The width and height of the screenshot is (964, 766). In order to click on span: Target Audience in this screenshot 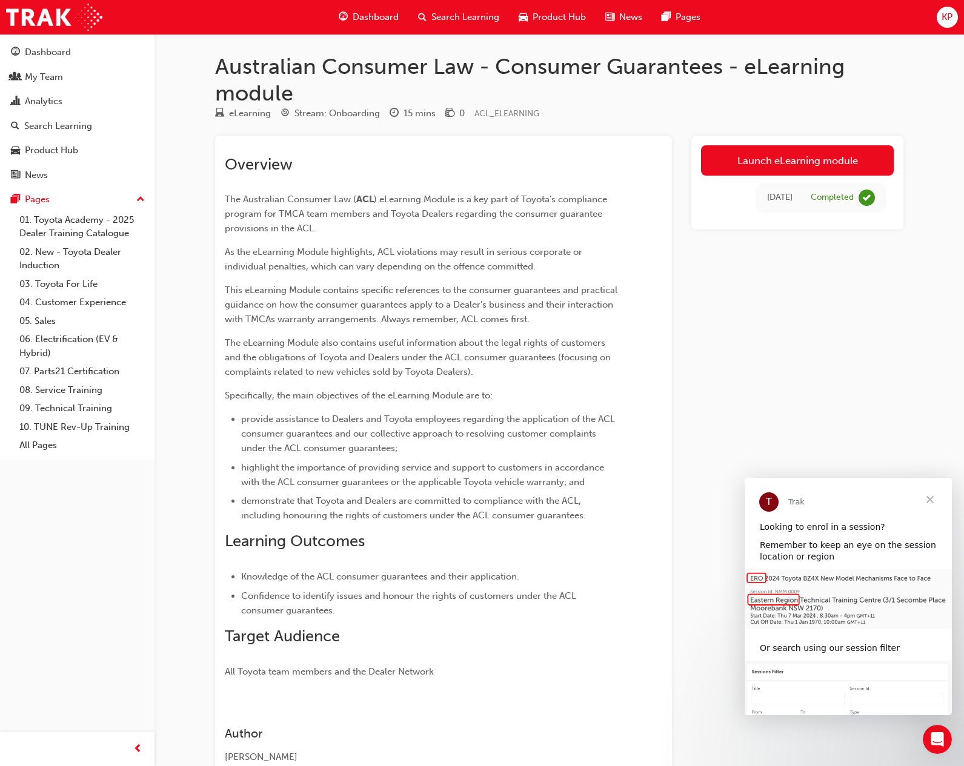, I will do `click(282, 636)`.